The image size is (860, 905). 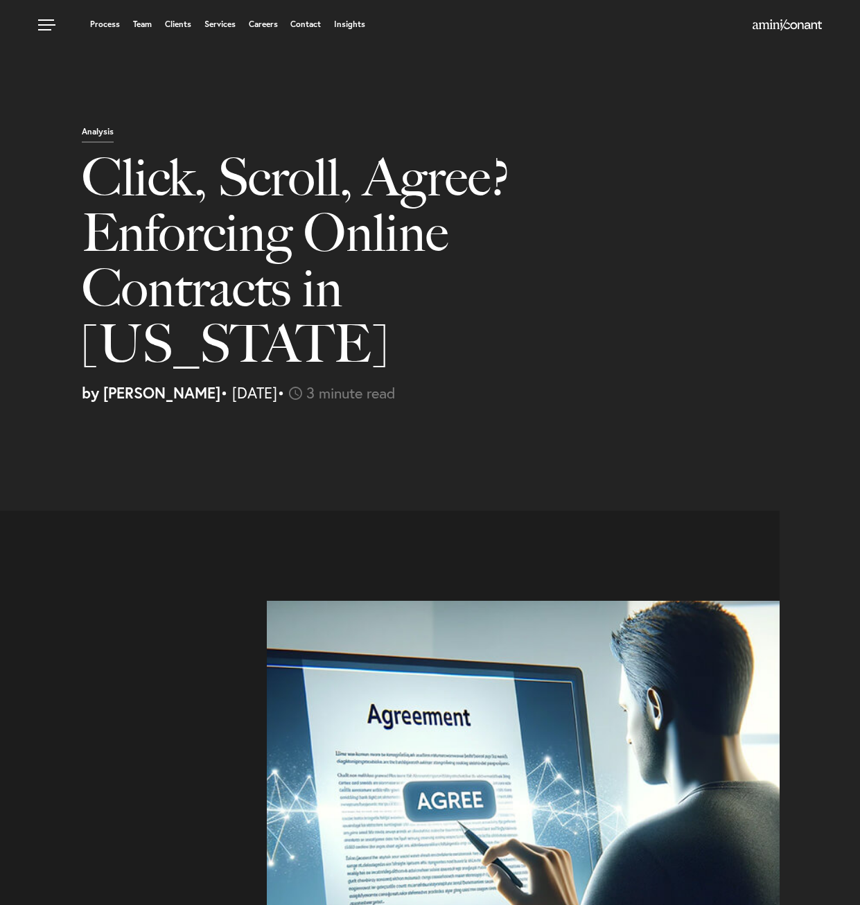 What do you see at coordinates (98, 135) in the screenshot?
I see `p: Analysis` at bounding box center [98, 135].